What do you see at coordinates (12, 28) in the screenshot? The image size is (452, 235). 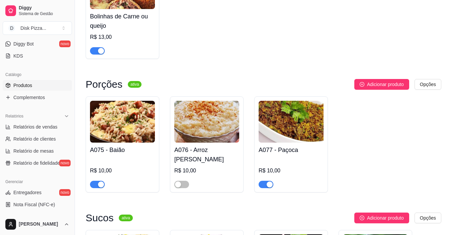 I see `span: D` at bounding box center [12, 28].